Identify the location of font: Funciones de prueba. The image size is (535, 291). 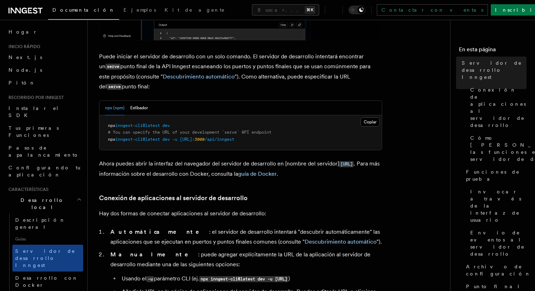
(493, 175).